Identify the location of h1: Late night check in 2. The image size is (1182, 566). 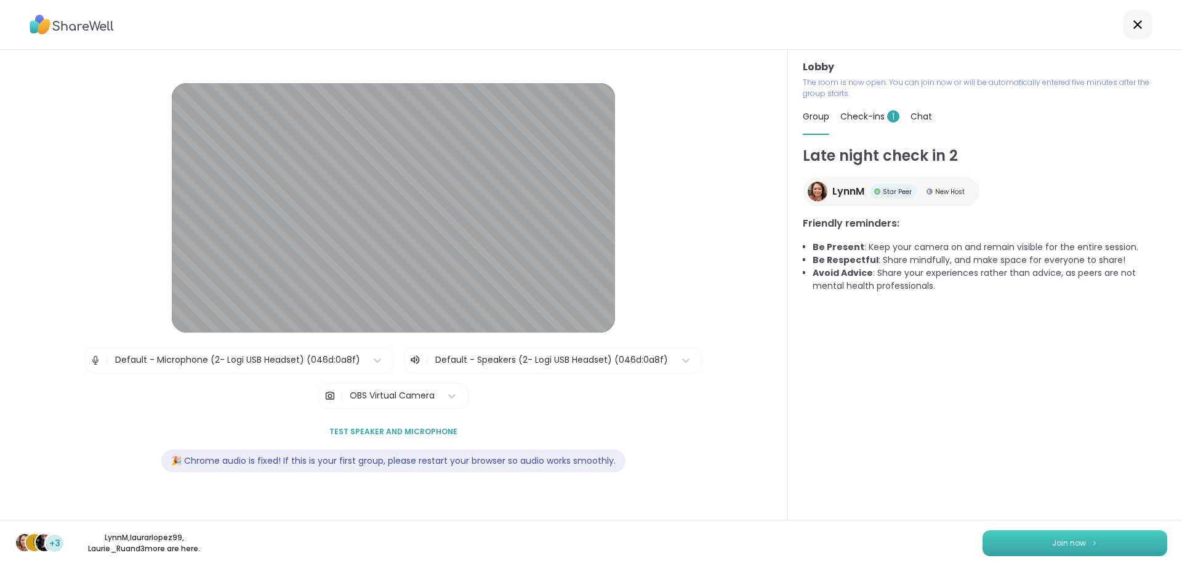
(985, 156).